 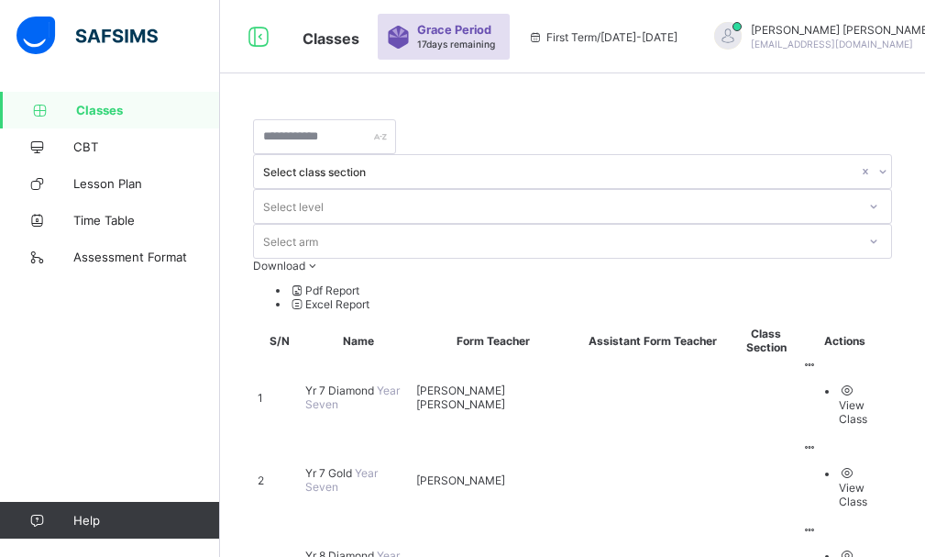 What do you see at coordinates (652, 340) in the screenshot?
I see `th: Assistant Form Teacher` at bounding box center [652, 340].